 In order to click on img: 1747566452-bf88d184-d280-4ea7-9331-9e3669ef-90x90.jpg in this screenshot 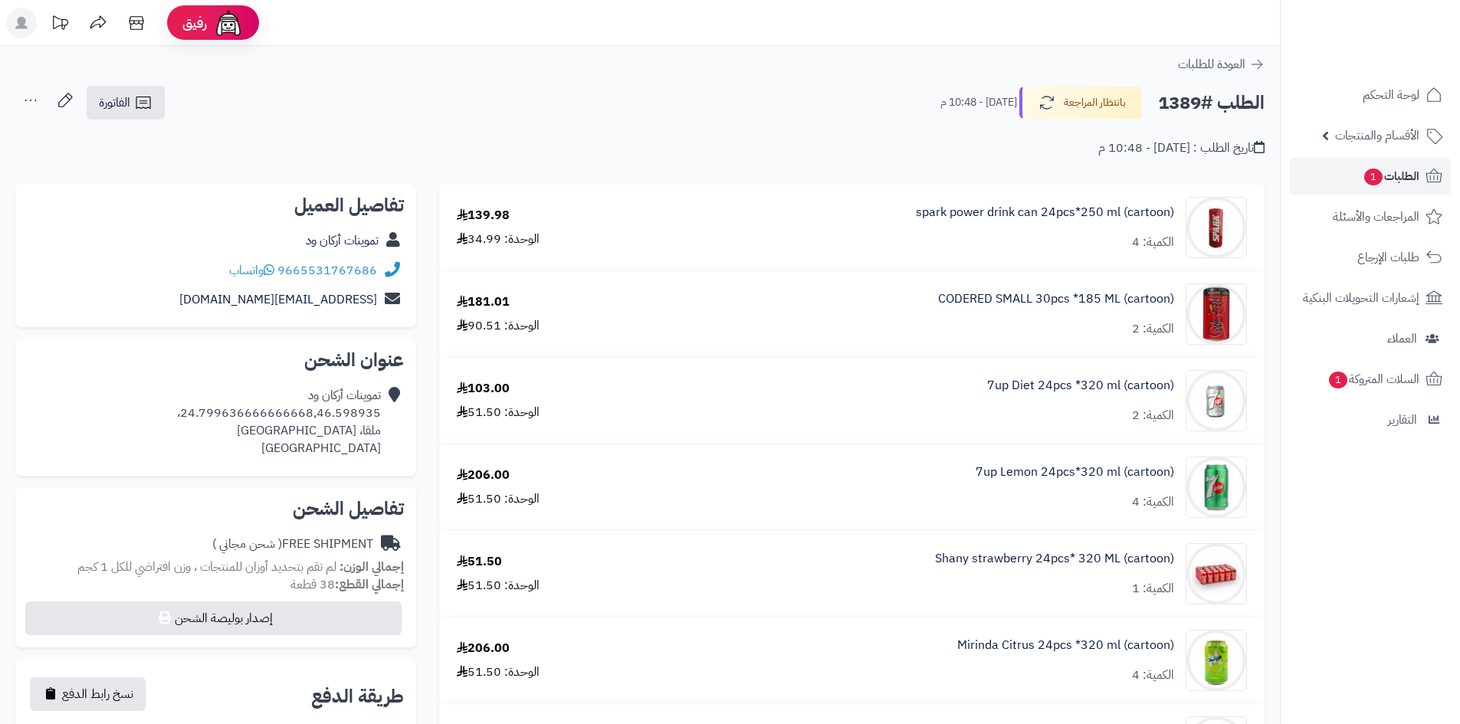, I will do `click(1216, 661)`.